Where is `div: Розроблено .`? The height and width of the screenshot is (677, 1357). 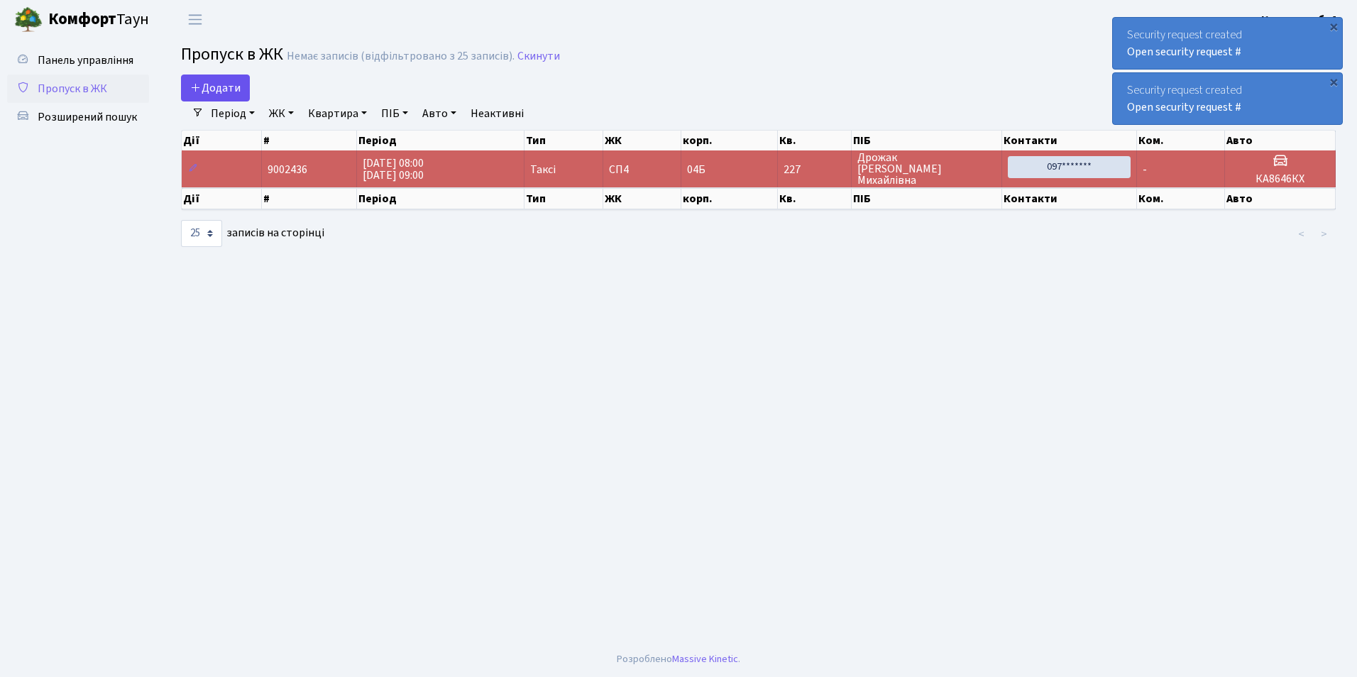
div: Розроблено . is located at coordinates (678, 659).